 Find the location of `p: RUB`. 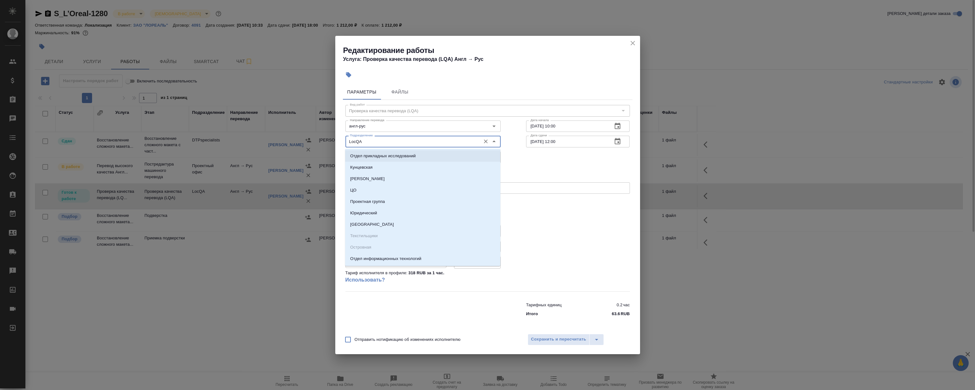

p: RUB is located at coordinates (625, 314).